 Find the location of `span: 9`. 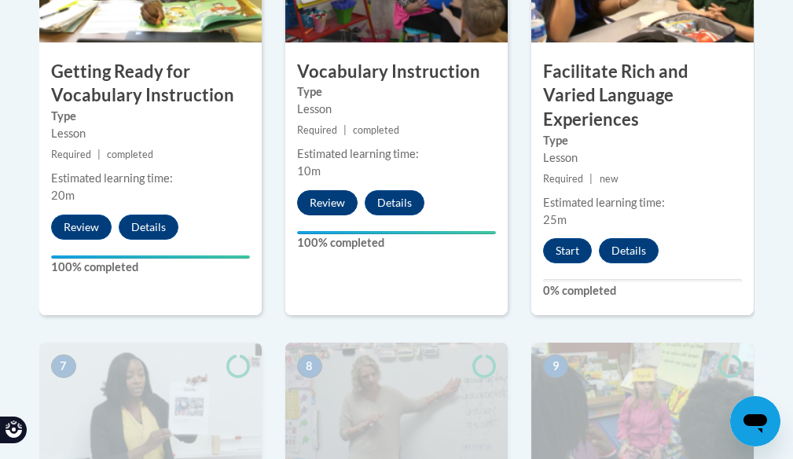

span: 9 is located at coordinates (555, 366).